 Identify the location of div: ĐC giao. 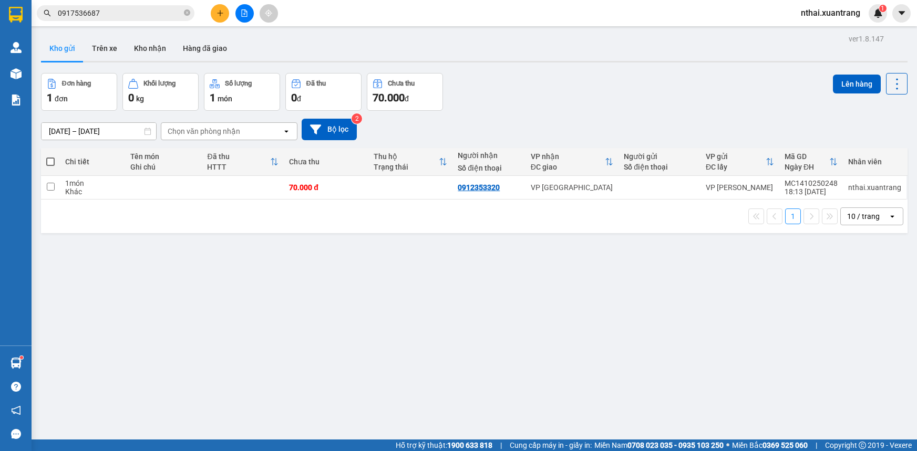
(567, 167).